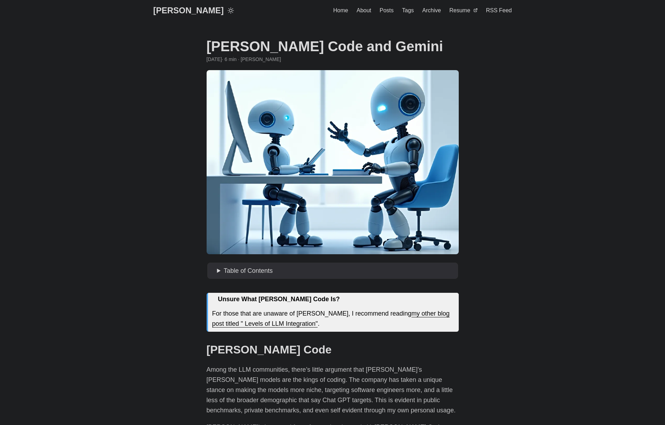  What do you see at coordinates (387, 10) in the screenshot?
I see `span: Posts` at bounding box center [387, 10].